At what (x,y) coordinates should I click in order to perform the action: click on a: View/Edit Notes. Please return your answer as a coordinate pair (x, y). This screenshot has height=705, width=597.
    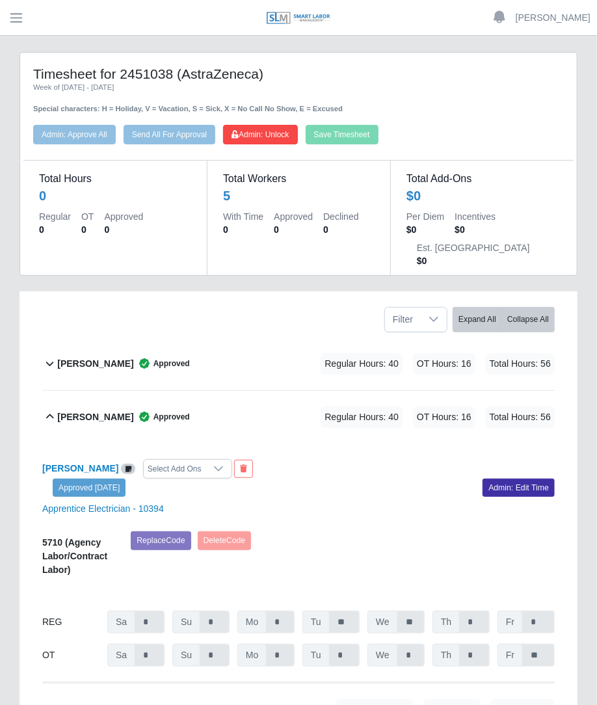
    Looking at the image, I should click on (128, 468).